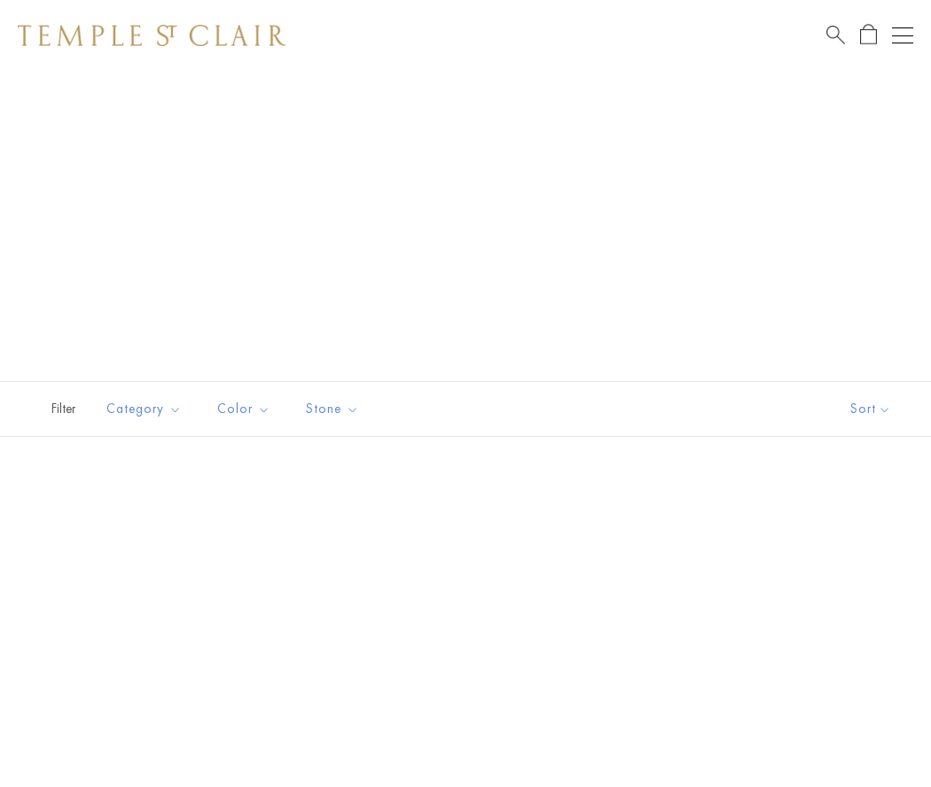 The height and width of the screenshot is (787, 931). Describe the element at coordinates (144, 409) in the screenshot. I see `button: Category` at that location.